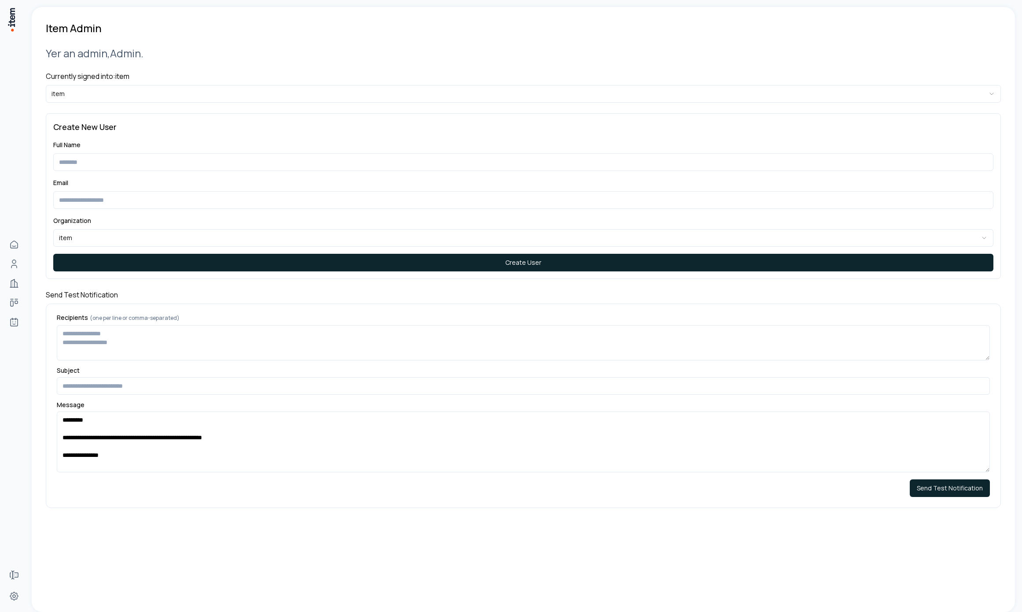  What do you see at coordinates (14, 596) in the screenshot?
I see `a: Settings` at bounding box center [14, 596].